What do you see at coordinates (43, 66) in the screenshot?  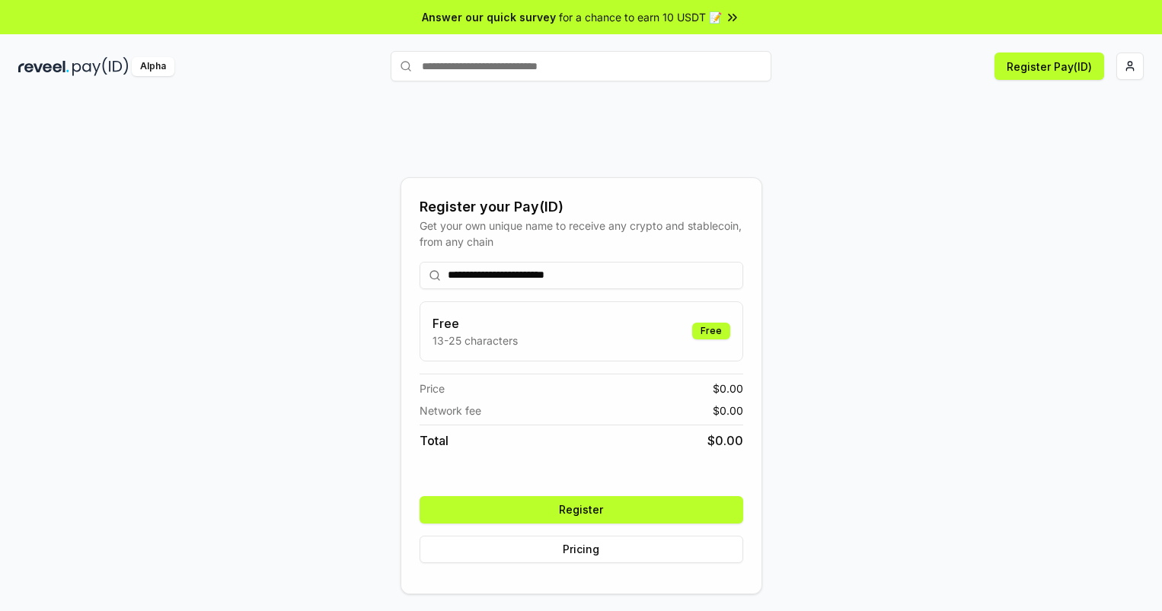 I see `img: reveel_dark` at bounding box center [43, 66].